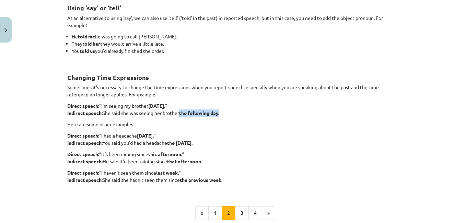 This screenshot has height=223, width=466. I want to click on button: 4, so click(255, 213).